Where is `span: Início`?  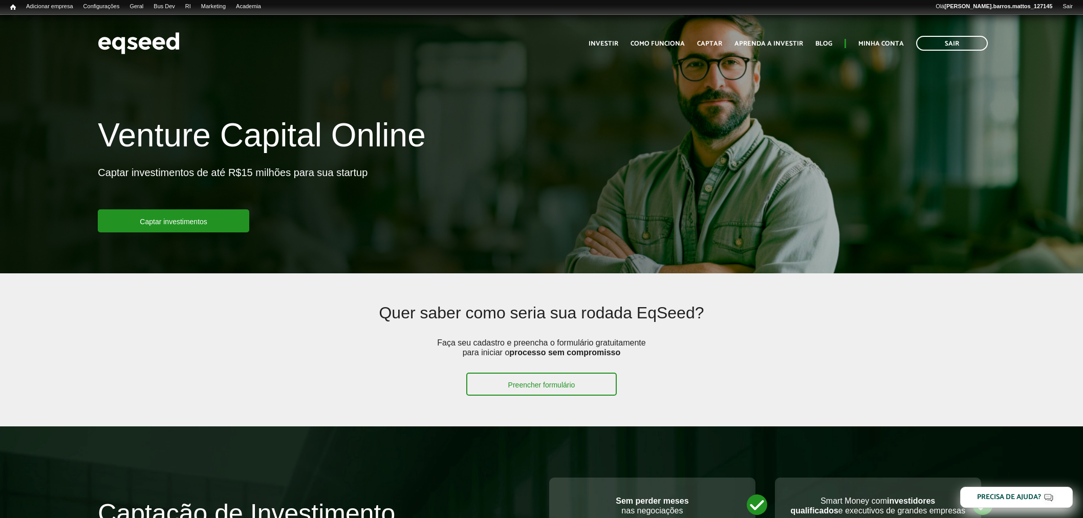
span: Início is located at coordinates (13, 7).